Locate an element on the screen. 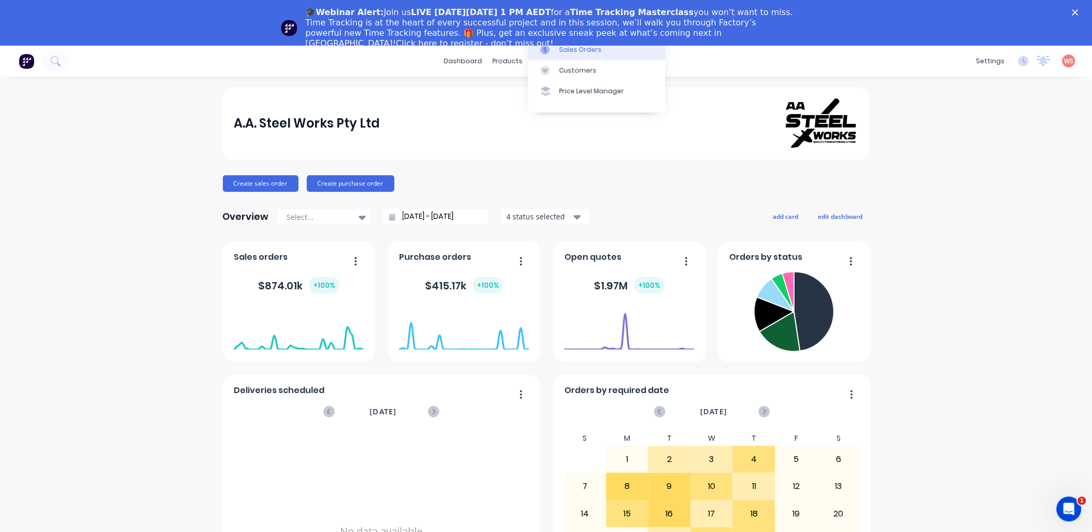 This screenshot has width=1092, height=532. div: 19 is located at coordinates (797, 514).